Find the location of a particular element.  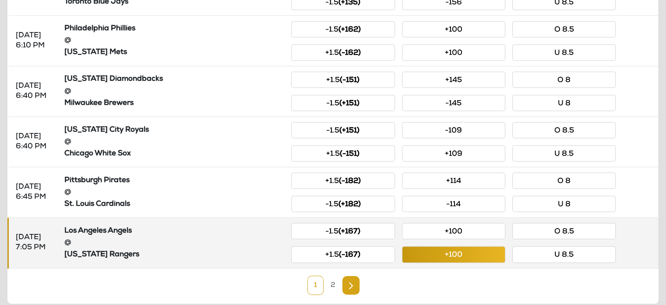

strong: Milwaukee Brewers is located at coordinates (99, 103).